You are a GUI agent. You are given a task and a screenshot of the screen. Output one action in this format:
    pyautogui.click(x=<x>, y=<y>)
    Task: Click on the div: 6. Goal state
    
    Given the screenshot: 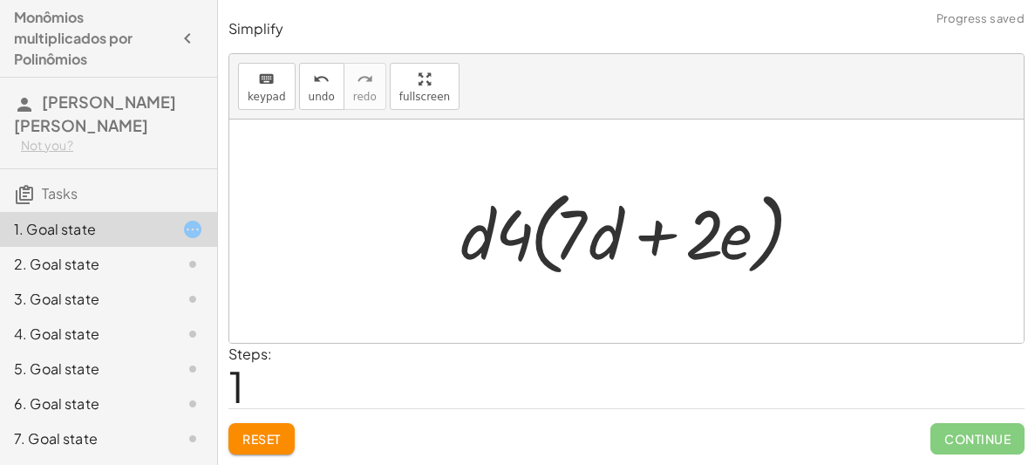 What is the action you would take?
    pyautogui.click(x=84, y=404)
    